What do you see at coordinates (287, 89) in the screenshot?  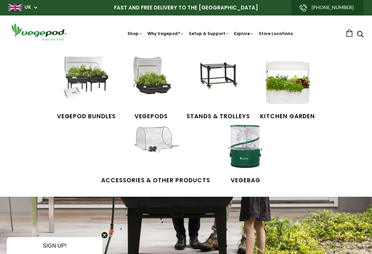 I see `a: Kitchen Garden` at bounding box center [287, 89].